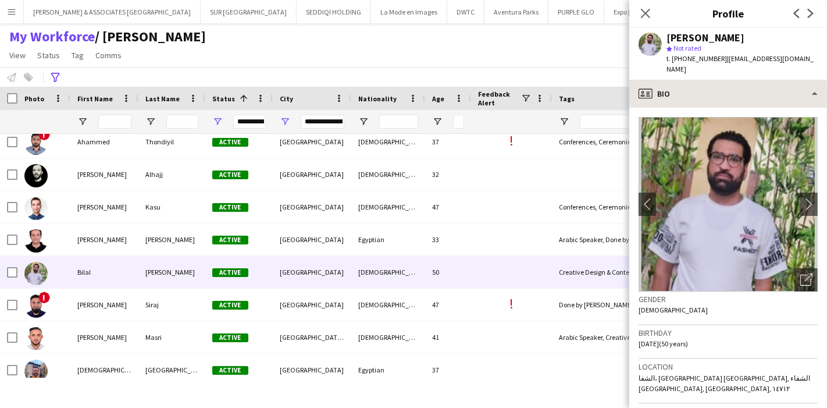 The width and height of the screenshot is (827, 408). What do you see at coordinates (36, 208) in the screenshot?
I see `img: Ashfaq Kasu` at bounding box center [36, 208].